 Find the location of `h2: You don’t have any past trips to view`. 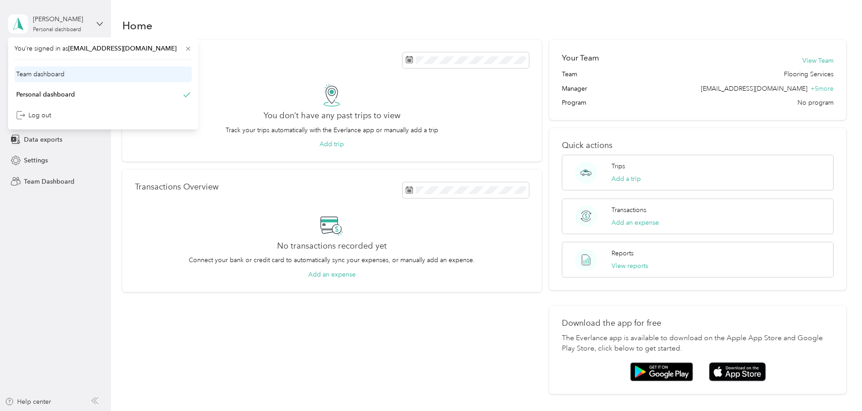

h2: You don’t have any past trips to view is located at coordinates (332, 115).